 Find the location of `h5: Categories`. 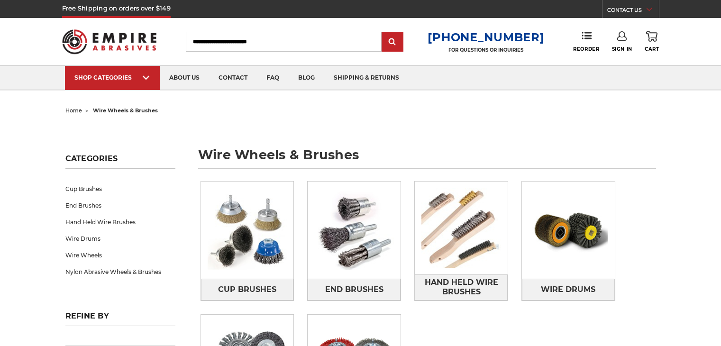

h5: Categories is located at coordinates (120, 161).